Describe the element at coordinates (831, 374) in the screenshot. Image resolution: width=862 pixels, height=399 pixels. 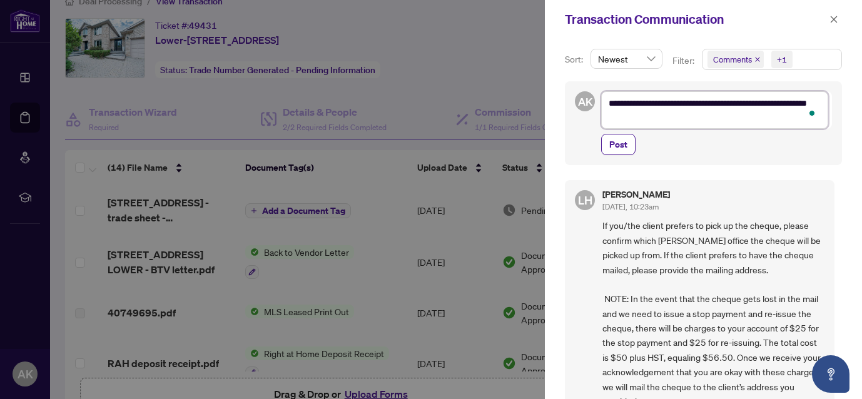
I see `button: Open asap` at that location.